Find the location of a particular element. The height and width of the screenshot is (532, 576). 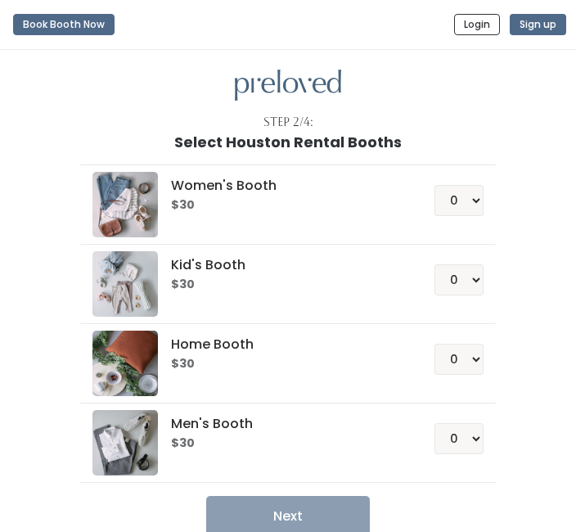

h5: Kid's Booth is located at coordinates (283, 265).